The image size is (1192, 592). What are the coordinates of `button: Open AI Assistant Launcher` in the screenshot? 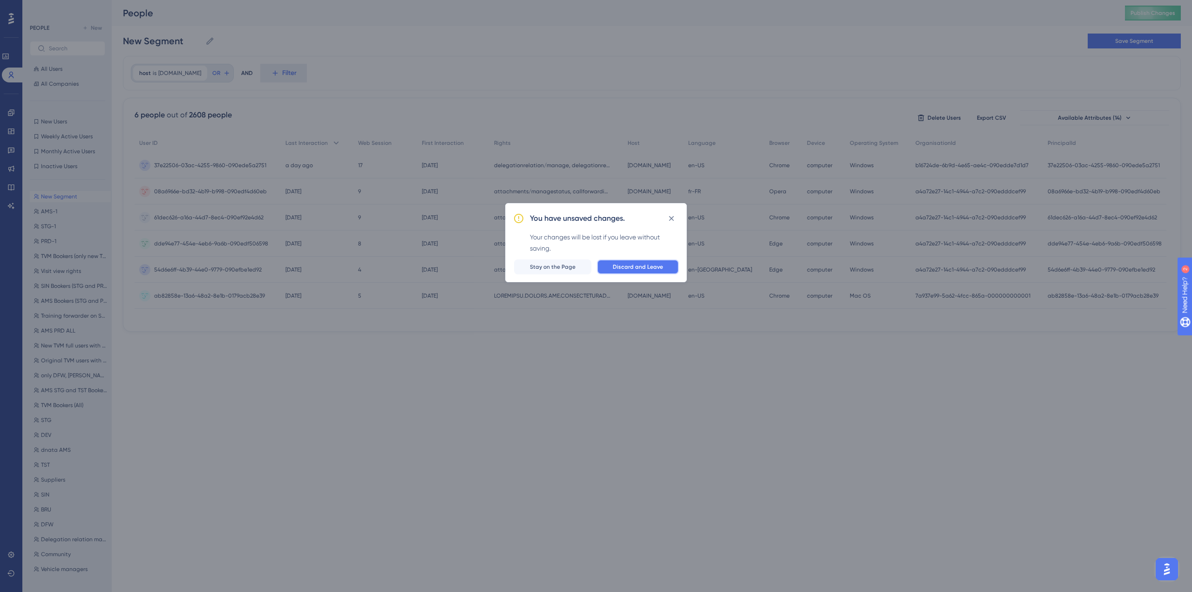 It's located at (14, 14).